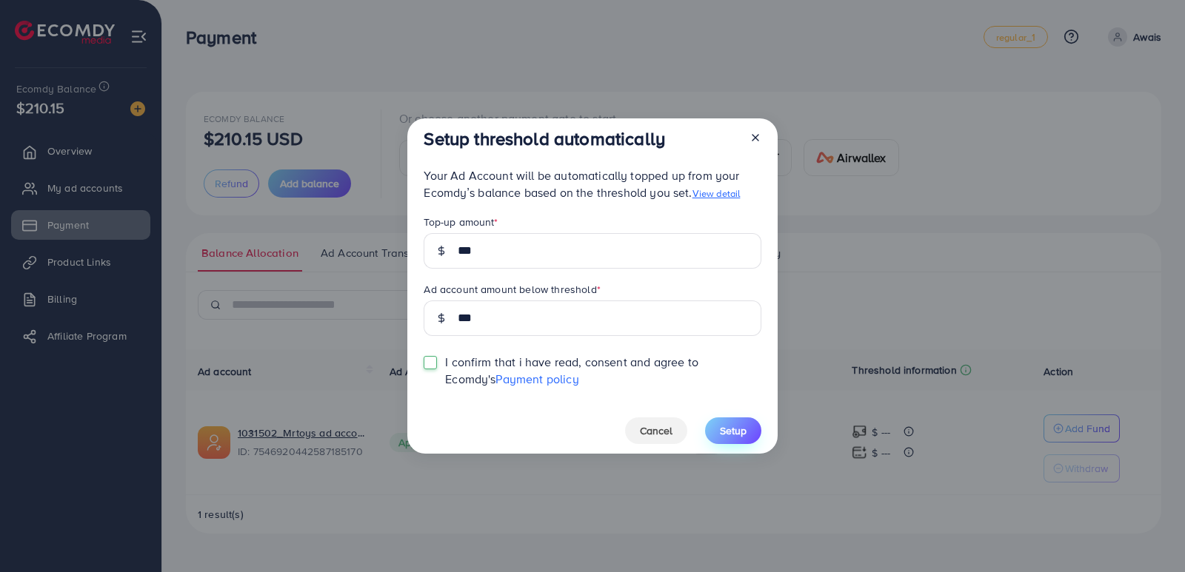 The height and width of the screenshot is (572, 1185). What do you see at coordinates (716, 193) in the screenshot?
I see `a: View detail` at bounding box center [716, 193].